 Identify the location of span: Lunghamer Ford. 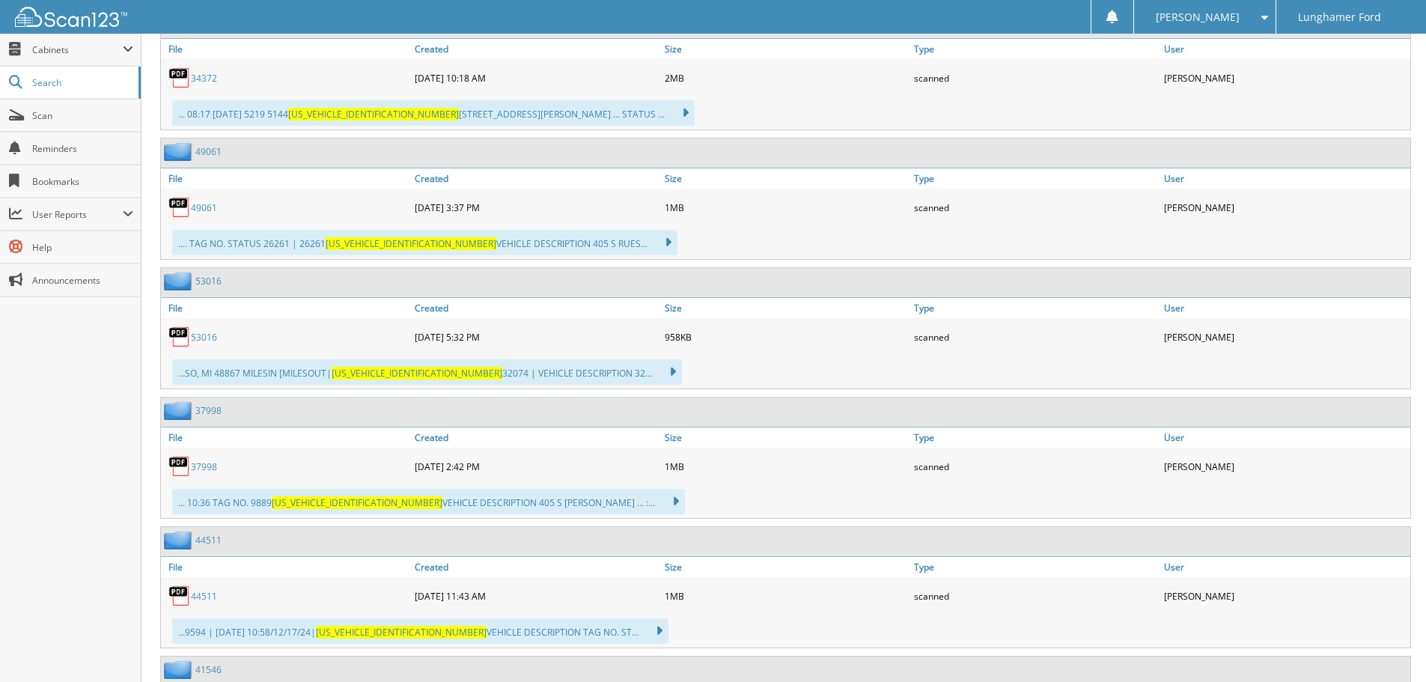
(1339, 17).